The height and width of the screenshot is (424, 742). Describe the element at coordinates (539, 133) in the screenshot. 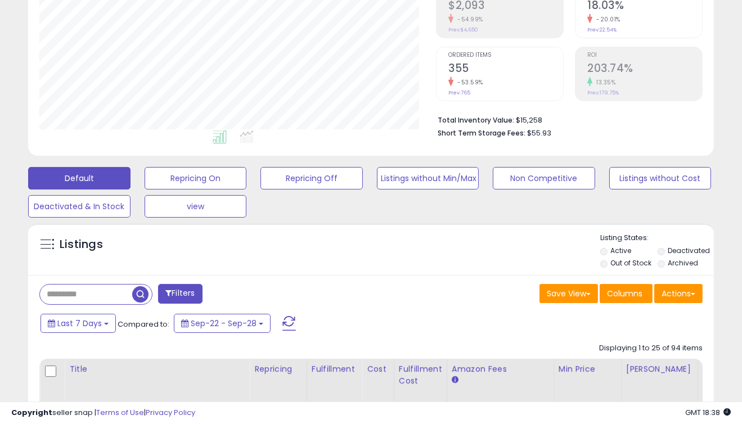

I see `span: $55.93` at that location.